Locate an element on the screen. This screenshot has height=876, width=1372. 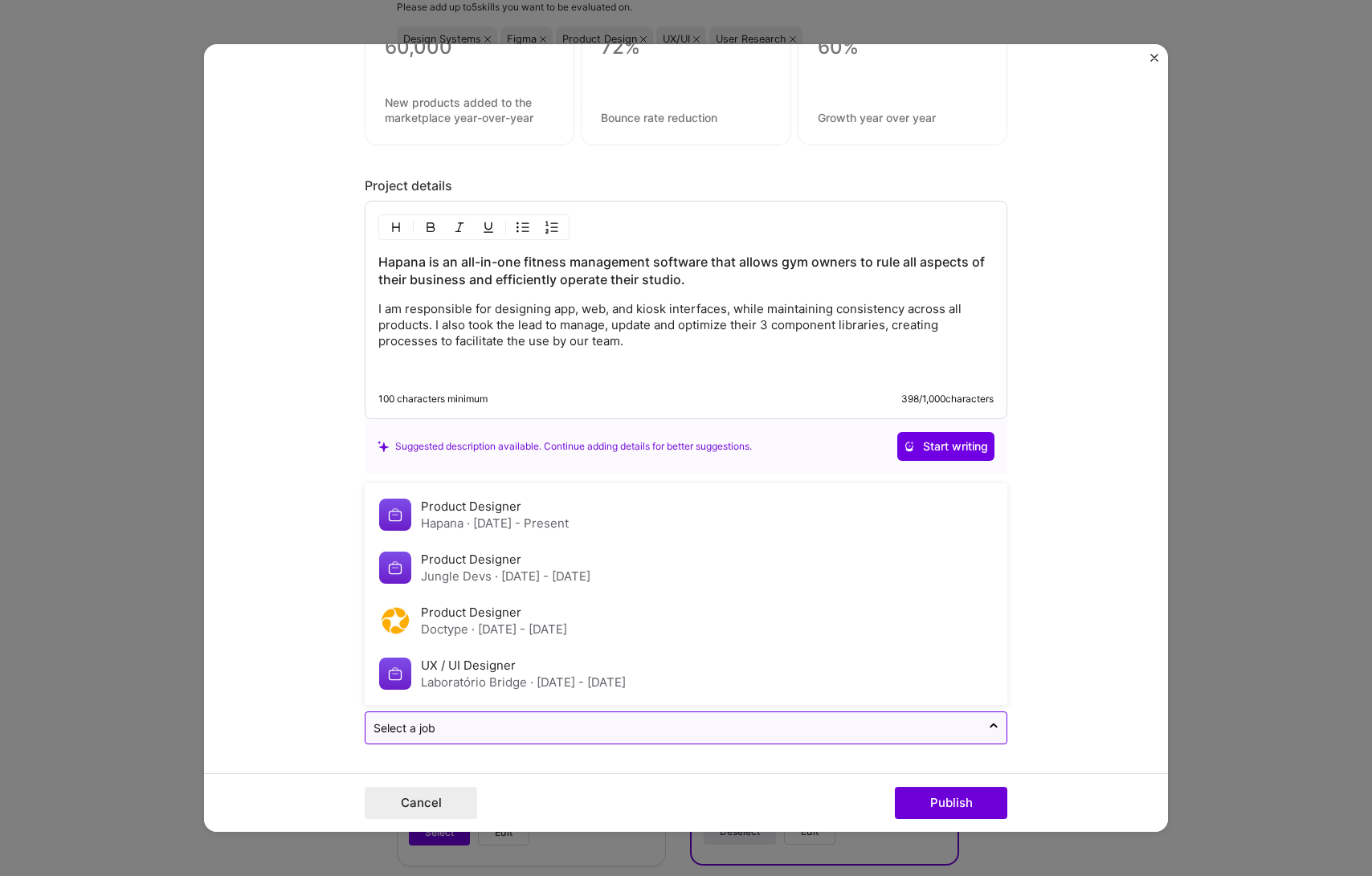
label: UX / UI Designer is located at coordinates (469, 665).